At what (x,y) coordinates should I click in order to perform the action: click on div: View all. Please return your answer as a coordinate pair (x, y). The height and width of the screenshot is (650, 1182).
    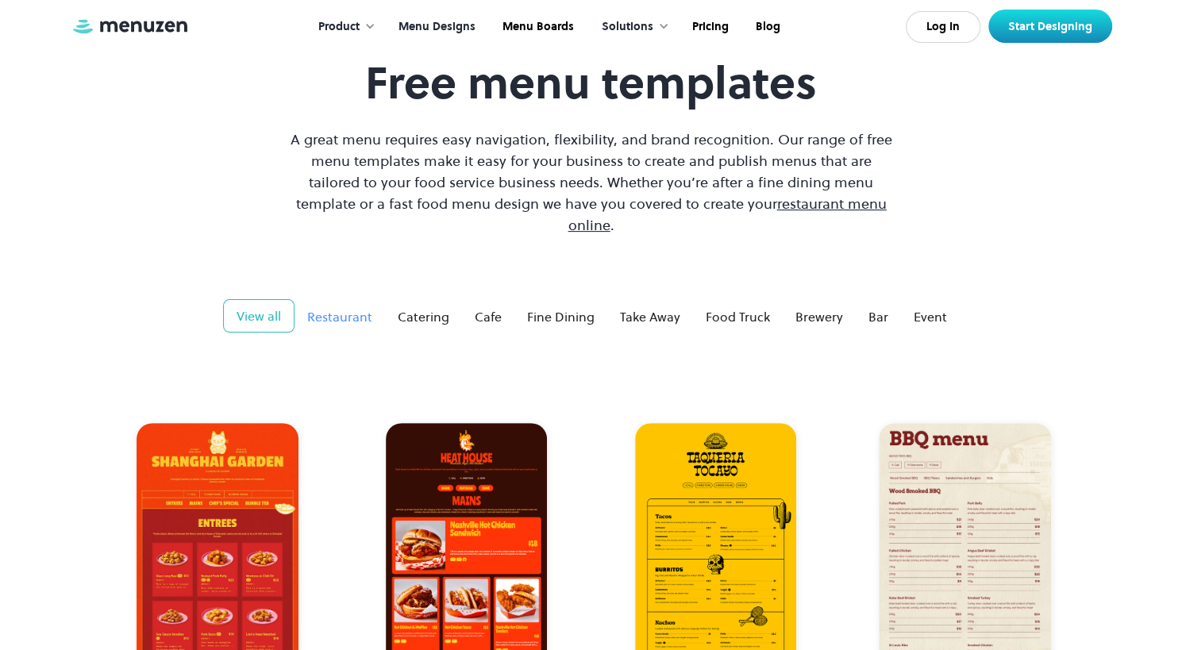
    Looking at the image, I should click on (259, 316).